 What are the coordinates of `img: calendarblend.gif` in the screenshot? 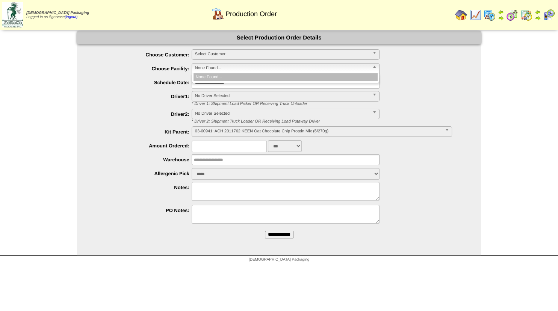 It's located at (513, 15).